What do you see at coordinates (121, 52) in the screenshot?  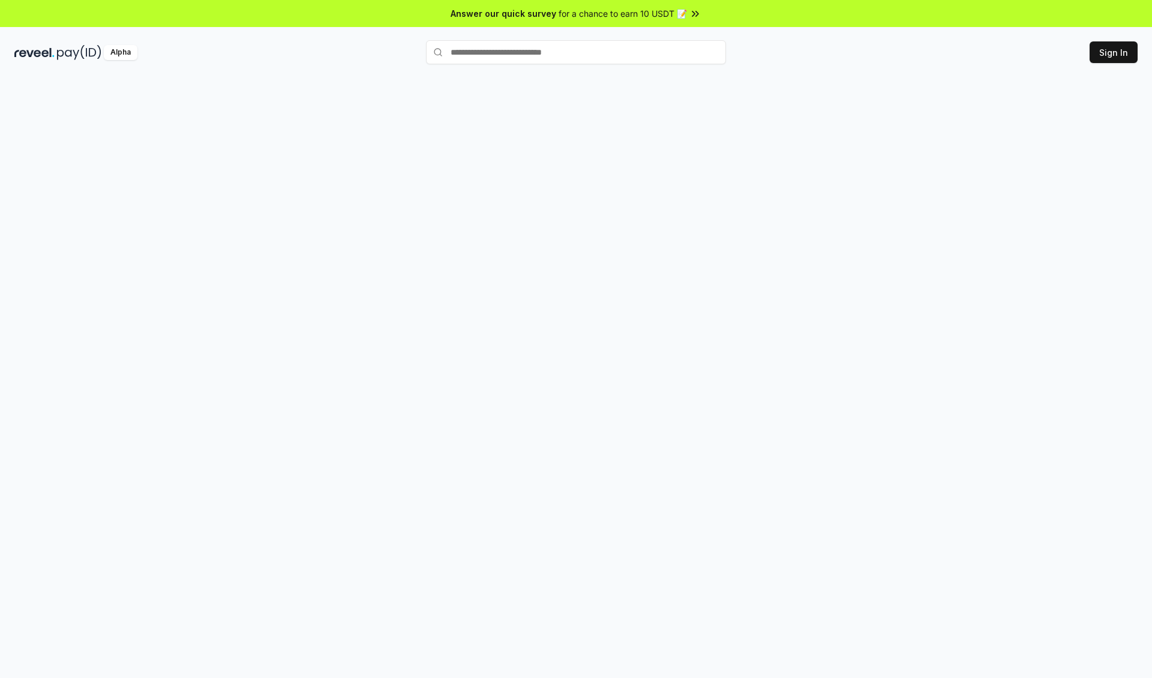 I see `div: Alpha` at bounding box center [121, 52].